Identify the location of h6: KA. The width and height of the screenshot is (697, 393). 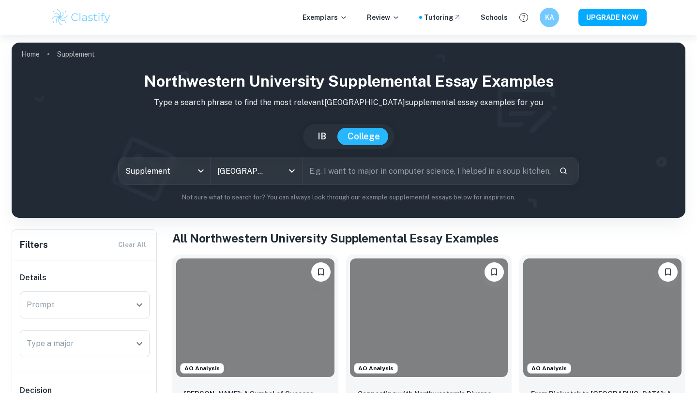
(550, 17).